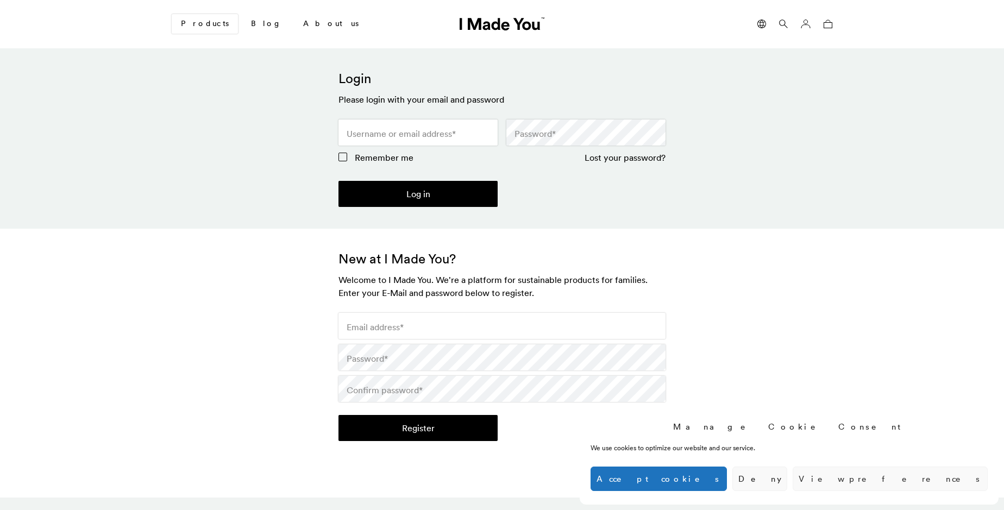 The height and width of the screenshot is (510, 1004). Describe the element at coordinates (266, 24) in the screenshot. I see `a: Blog` at that location.